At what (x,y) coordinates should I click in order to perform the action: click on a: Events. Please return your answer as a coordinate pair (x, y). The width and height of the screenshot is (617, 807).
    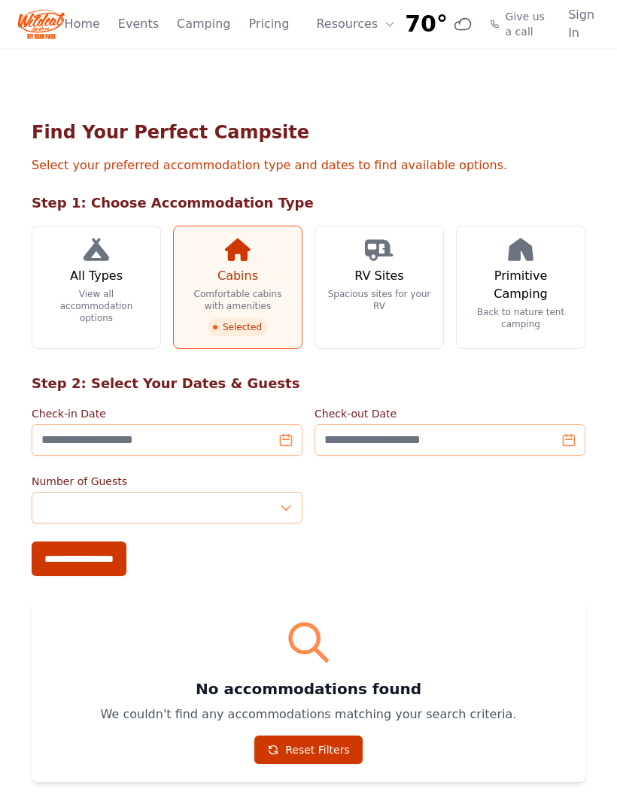
    Looking at the image, I should click on (138, 24).